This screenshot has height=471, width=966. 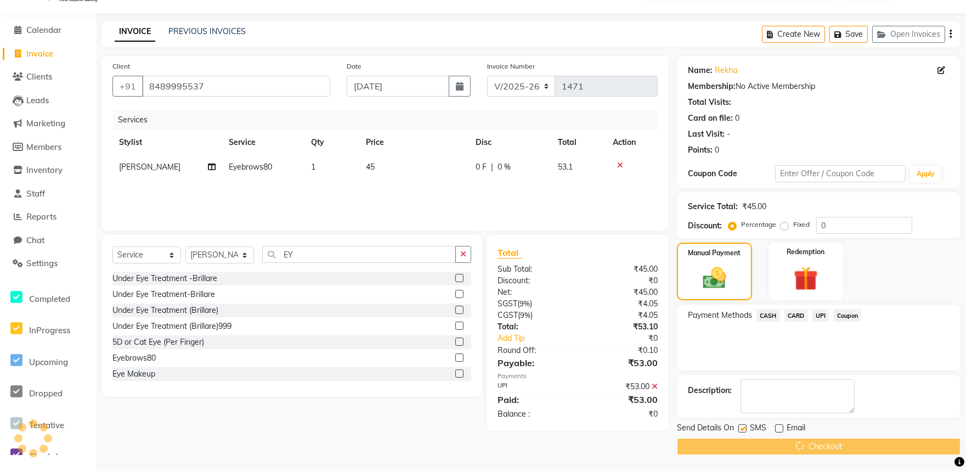 I want to click on button: Apply, so click(x=925, y=174).